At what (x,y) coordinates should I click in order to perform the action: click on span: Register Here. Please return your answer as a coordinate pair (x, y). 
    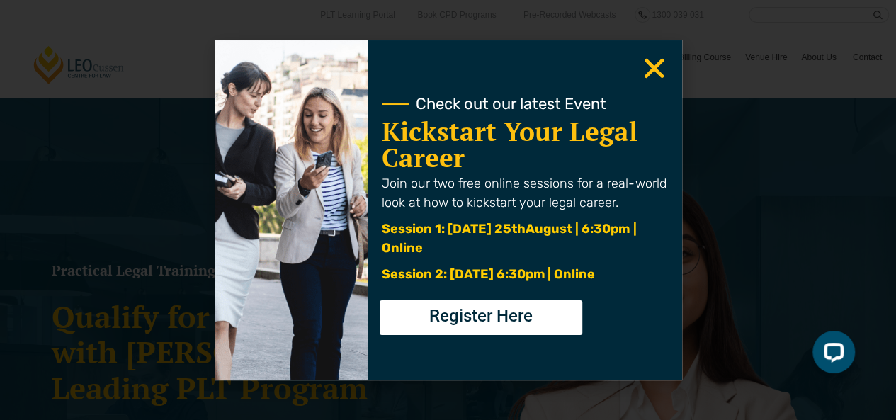
    Looking at the image, I should click on (481, 316).